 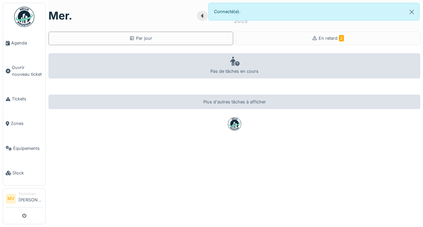 What do you see at coordinates (28, 173) in the screenshot?
I see `span: Stock` at bounding box center [28, 173].